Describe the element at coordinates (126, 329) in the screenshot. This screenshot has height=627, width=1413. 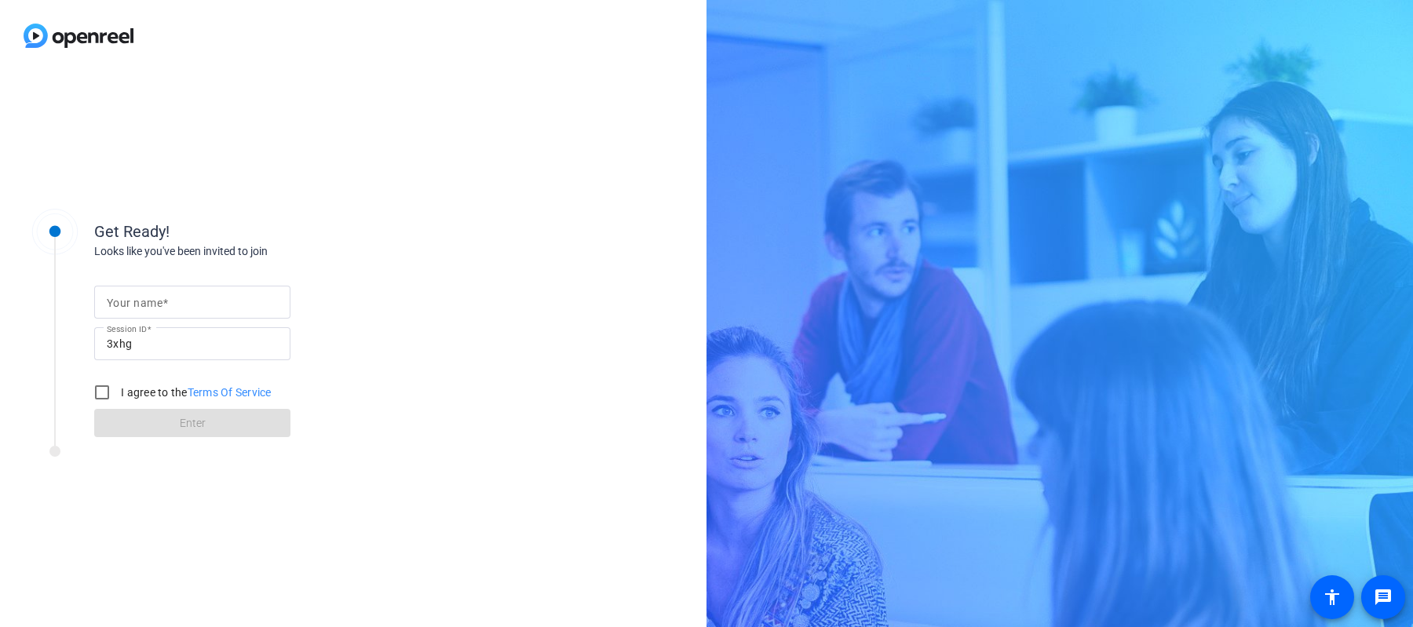
I see `mat-label: Session ID` at that location.